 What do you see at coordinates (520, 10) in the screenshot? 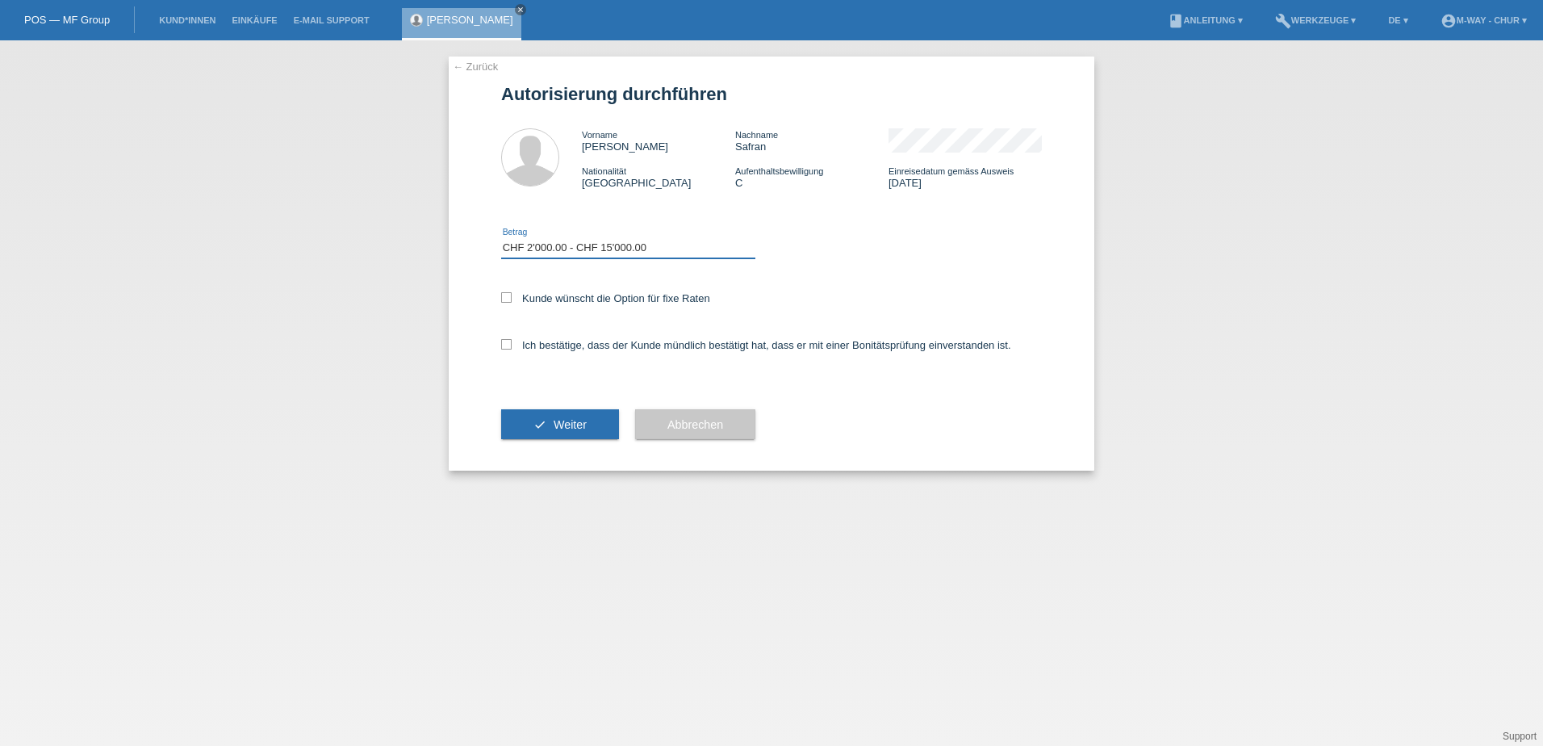
I see `i: close` at bounding box center [520, 10].